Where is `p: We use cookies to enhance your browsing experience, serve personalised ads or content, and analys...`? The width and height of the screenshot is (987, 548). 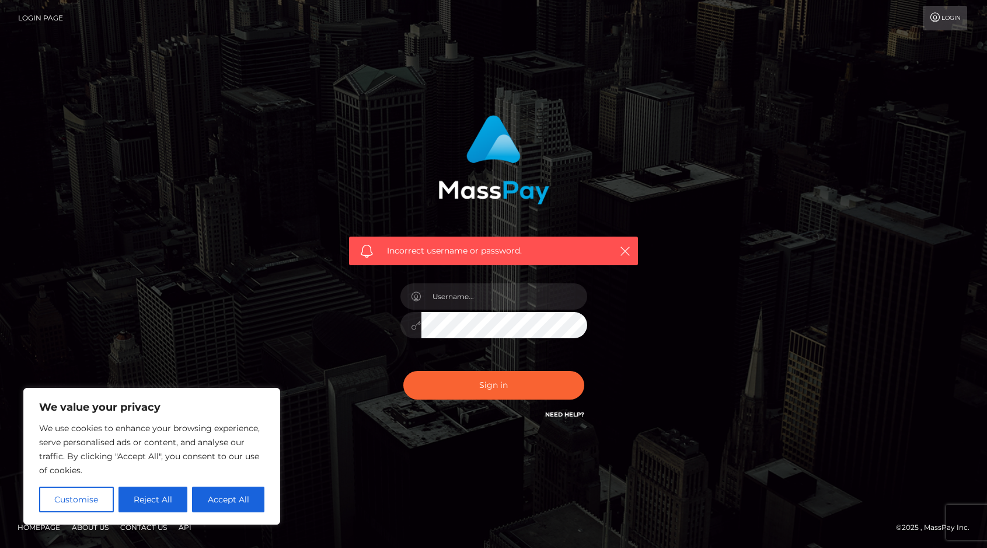
p: We use cookies to enhance your browsing experience, serve personalised ads or content, and analys... is located at coordinates (152, 449).